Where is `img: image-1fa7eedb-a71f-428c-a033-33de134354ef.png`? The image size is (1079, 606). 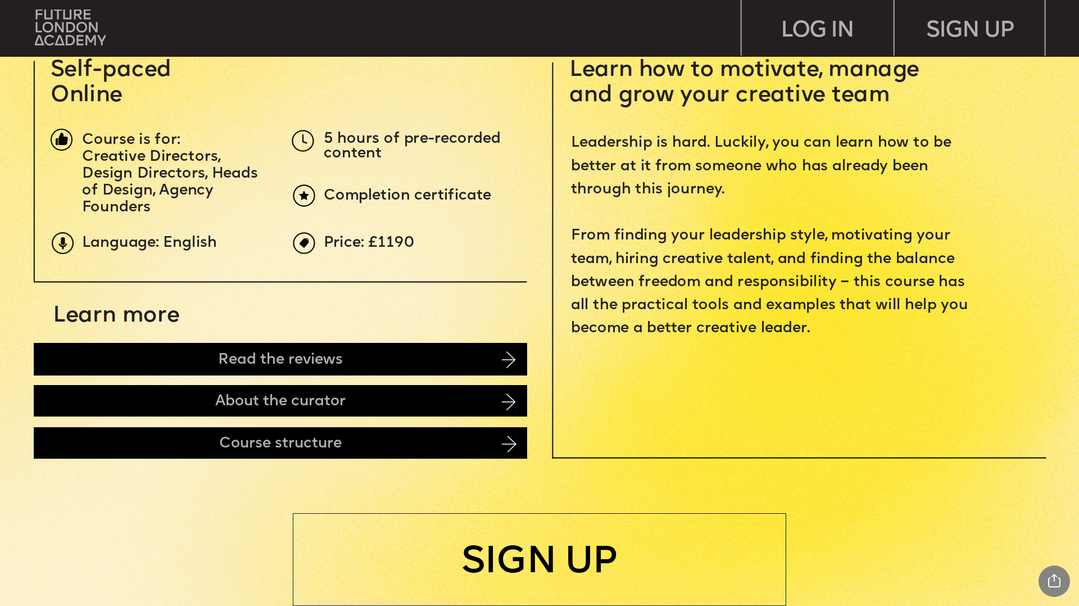
img: image-1fa7eedb-a71f-428c-a033-33de134354ef.png is located at coordinates (61, 139).